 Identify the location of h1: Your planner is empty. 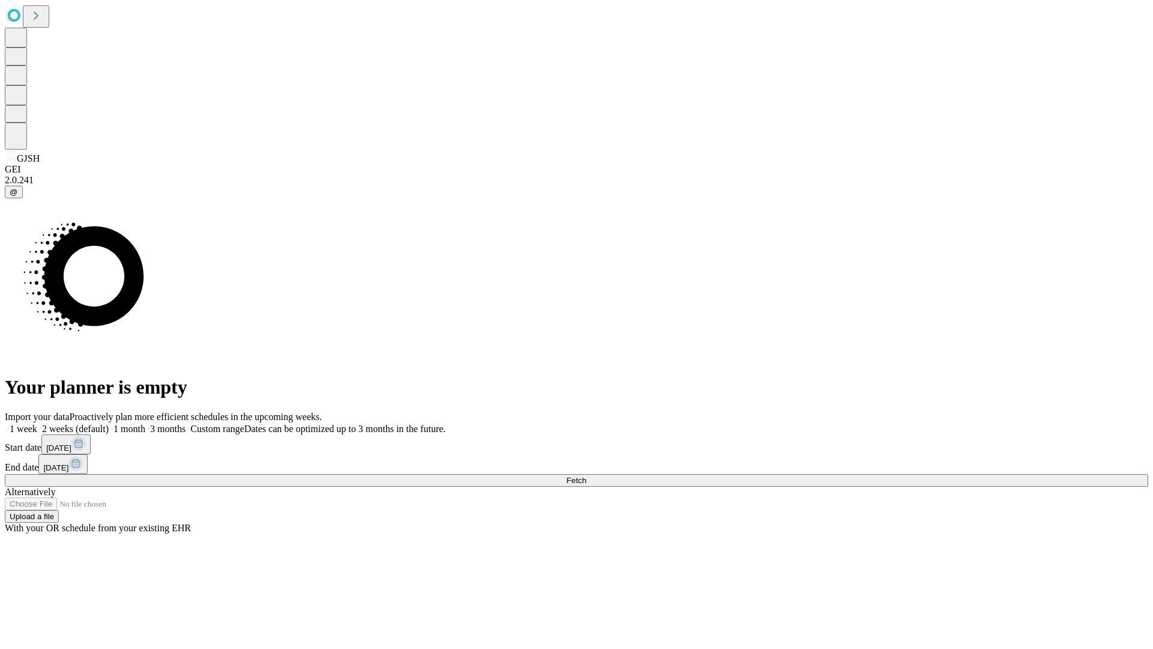
(577, 387).